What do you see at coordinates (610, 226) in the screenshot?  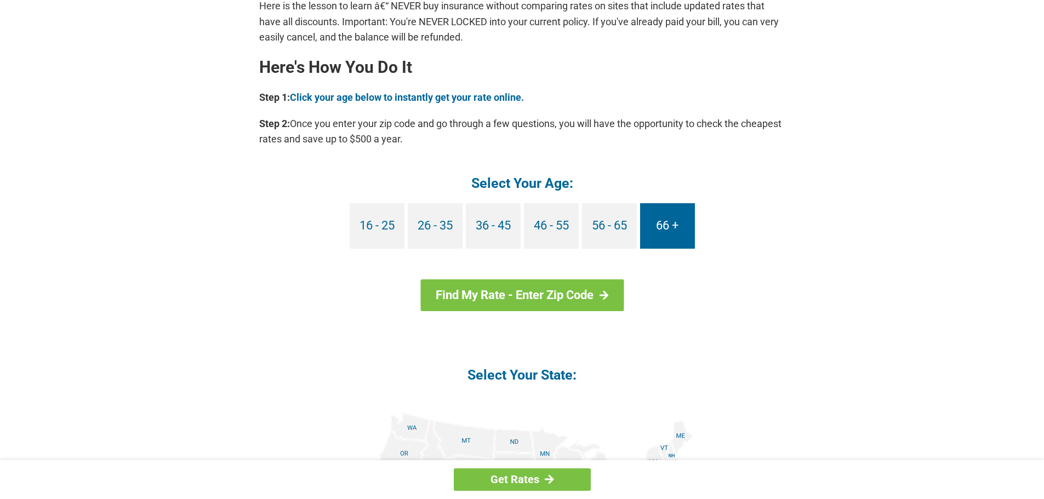 I see `a: 56 - 65` at bounding box center [610, 226].